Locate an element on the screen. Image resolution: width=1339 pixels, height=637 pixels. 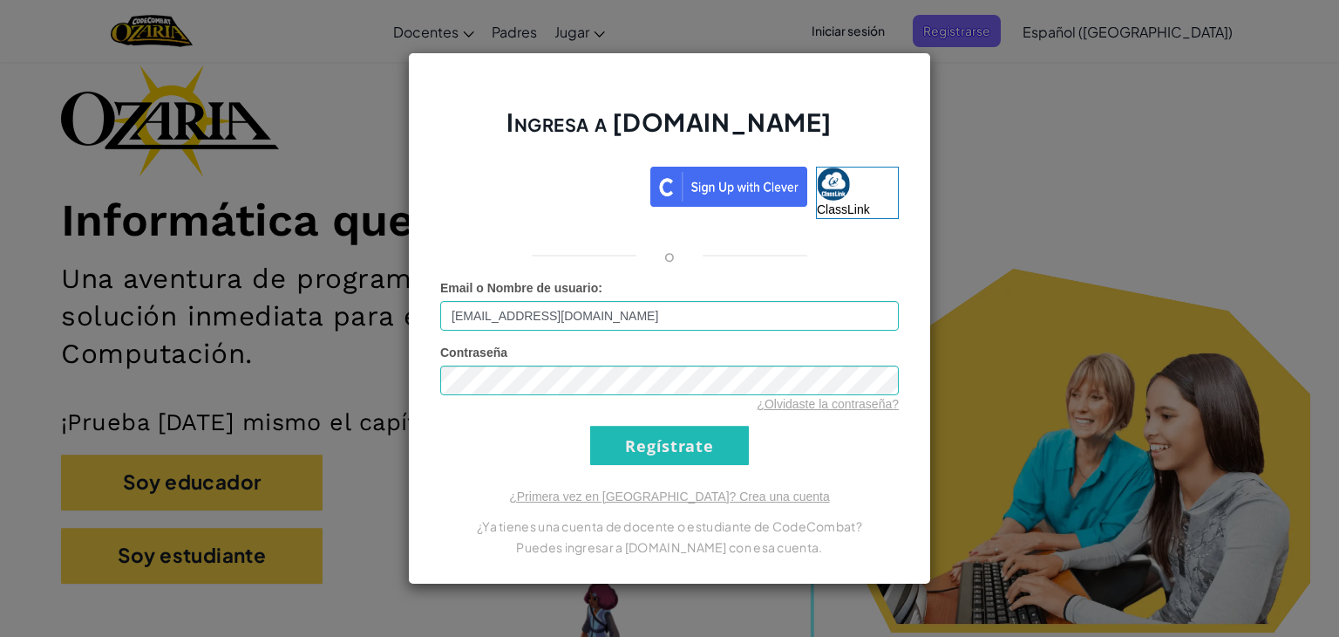
img: clever_sso_button@2x.png is located at coordinates (729, 187).